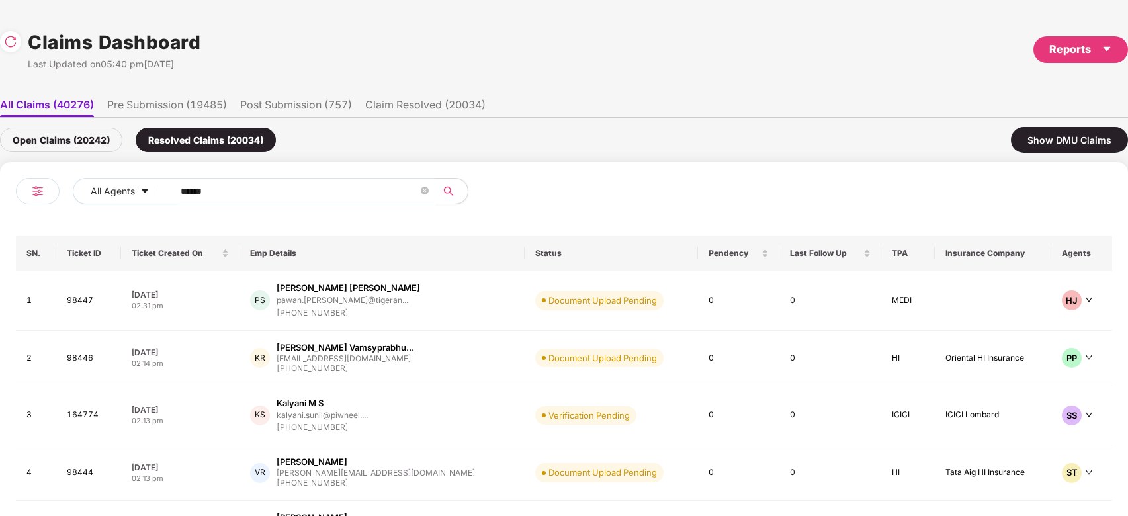 Image resolution: width=1128 pixels, height=516 pixels. What do you see at coordinates (88, 301) in the screenshot?
I see `td: 98447` at bounding box center [88, 301].